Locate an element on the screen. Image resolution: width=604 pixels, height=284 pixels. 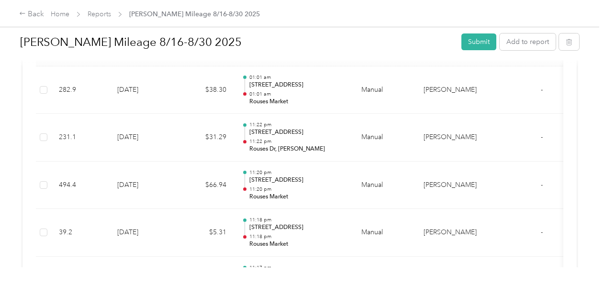
td: 39.2 is located at coordinates (80, 233).